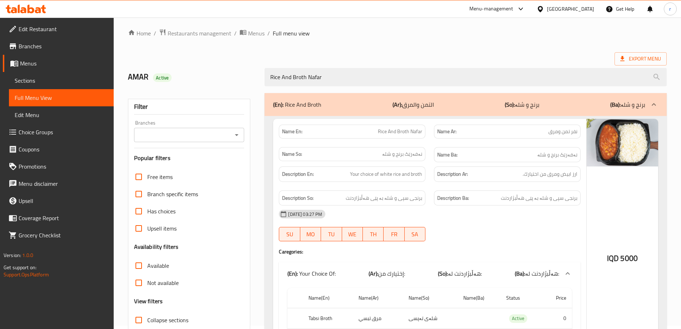  Describe the element at coordinates (628, 104) in the screenshot. I see `p: برنج و شلە` at that location.